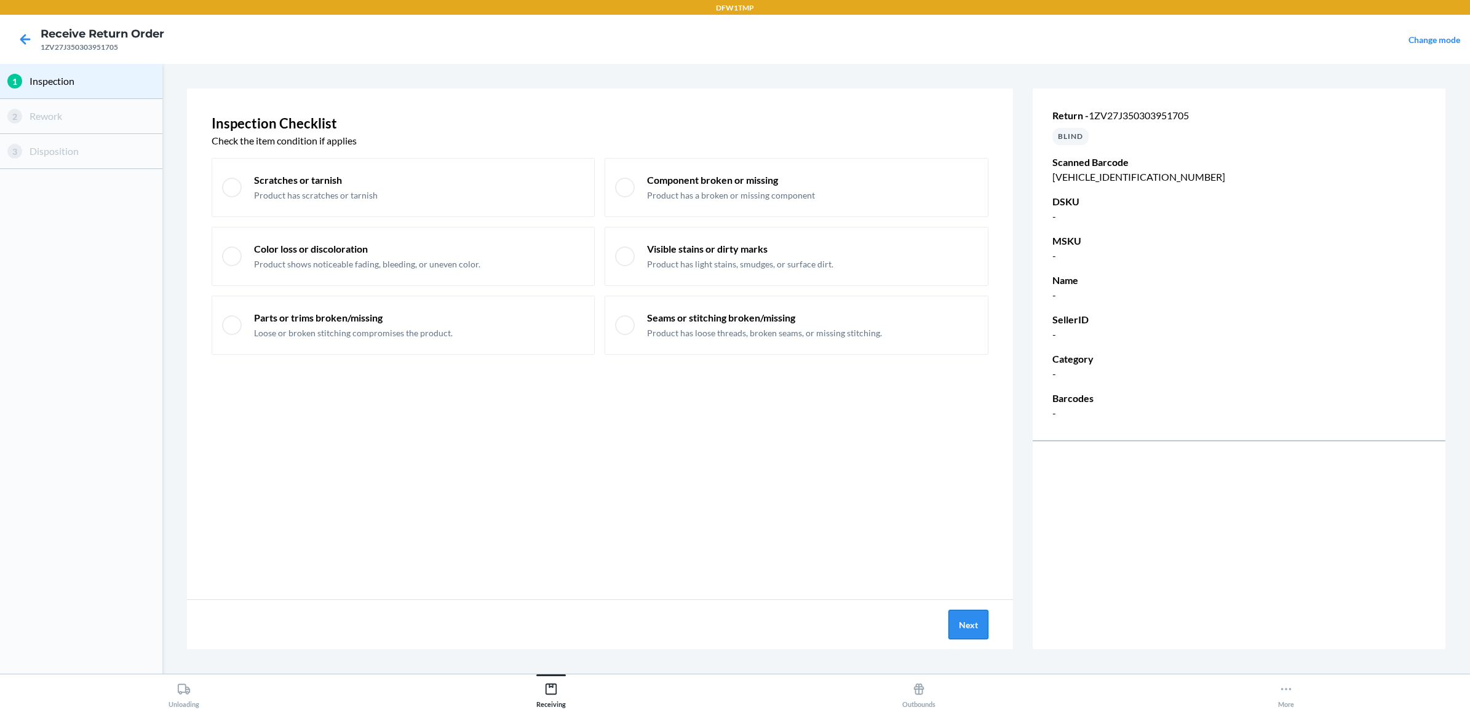 The width and height of the screenshot is (1470, 710). Describe the element at coordinates (316, 196) in the screenshot. I see `p: Product has scratches or tarnish` at that location.